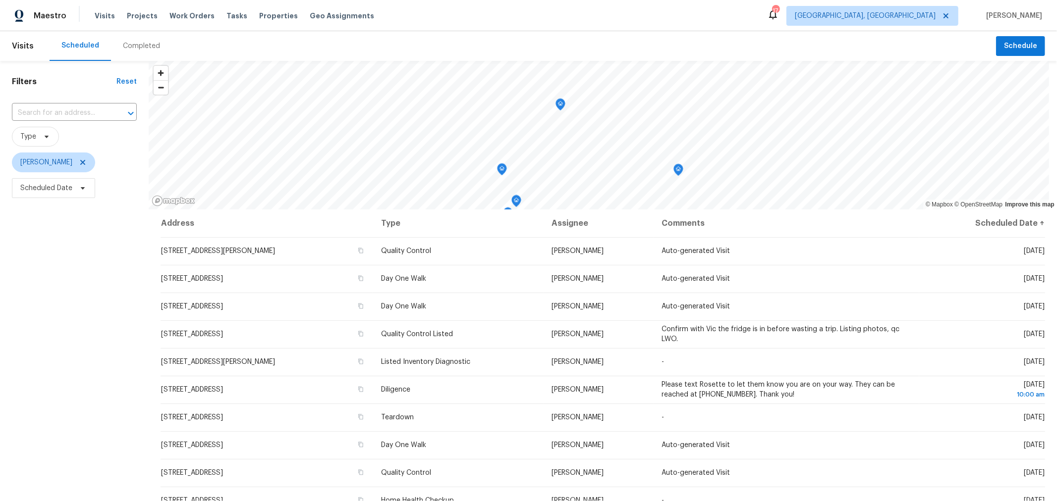 Image resolution: width=1057 pixels, height=501 pixels. Describe the element at coordinates (60, 113) in the screenshot. I see `input: Search for an address...` at that location.